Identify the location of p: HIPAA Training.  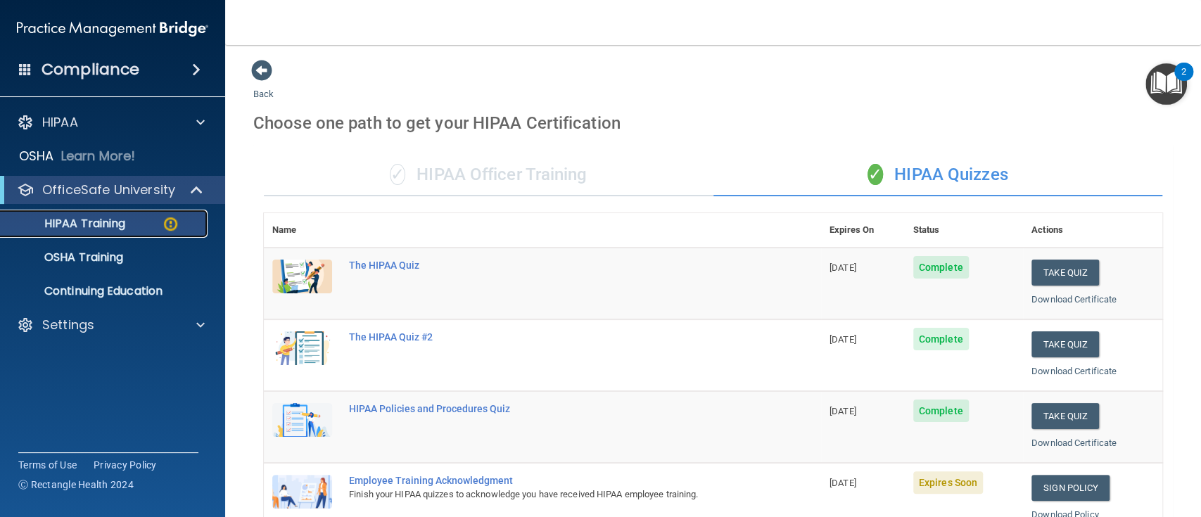
(67, 224).